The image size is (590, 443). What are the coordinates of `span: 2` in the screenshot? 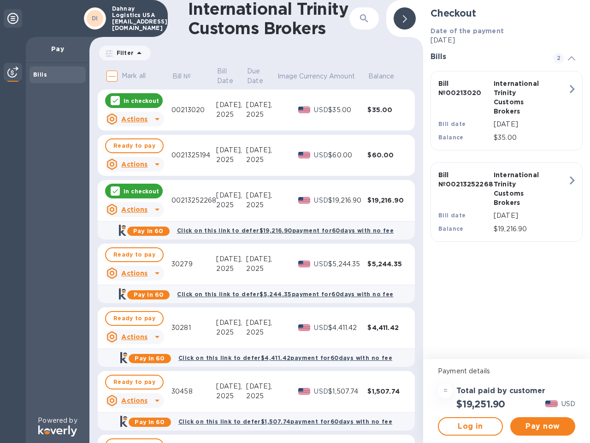 It's located at (559, 58).